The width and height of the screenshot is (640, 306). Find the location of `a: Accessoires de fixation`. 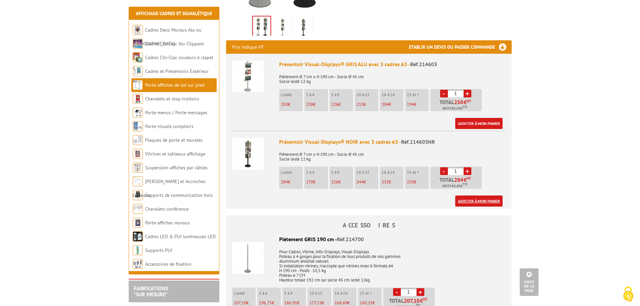

a: Accessoires de fixation is located at coordinates (168, 264).